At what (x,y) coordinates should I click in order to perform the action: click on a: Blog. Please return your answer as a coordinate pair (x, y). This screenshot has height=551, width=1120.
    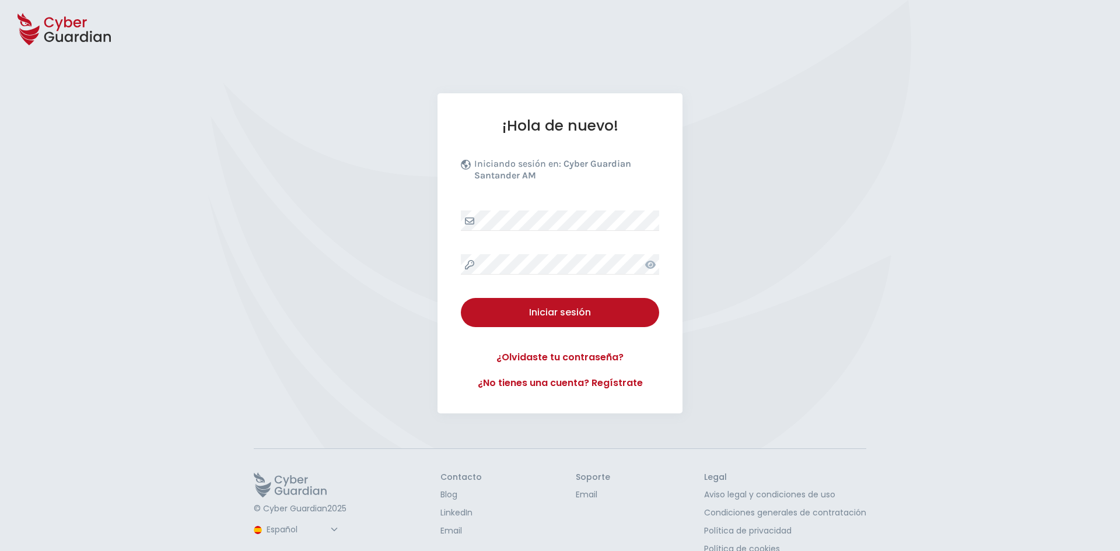
    Looking at the image, I should click on (461, 495).